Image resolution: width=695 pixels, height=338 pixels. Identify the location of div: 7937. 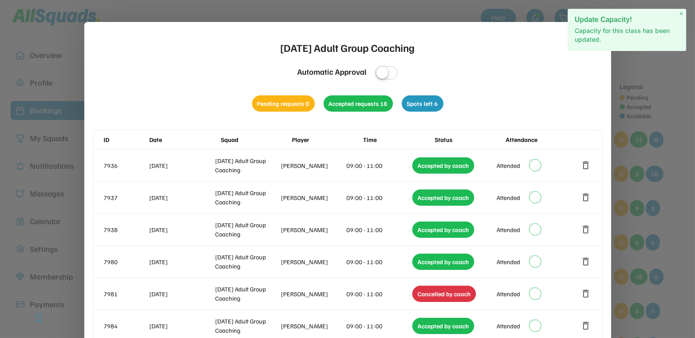
(126, 197).